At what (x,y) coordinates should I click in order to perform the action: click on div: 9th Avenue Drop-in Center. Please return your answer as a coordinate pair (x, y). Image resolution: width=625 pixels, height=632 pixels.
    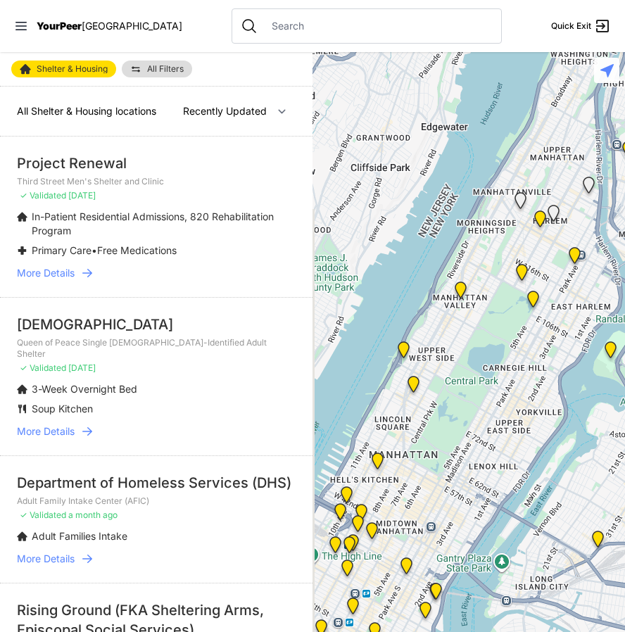
    Looking at the image, I should click on (377, 464).